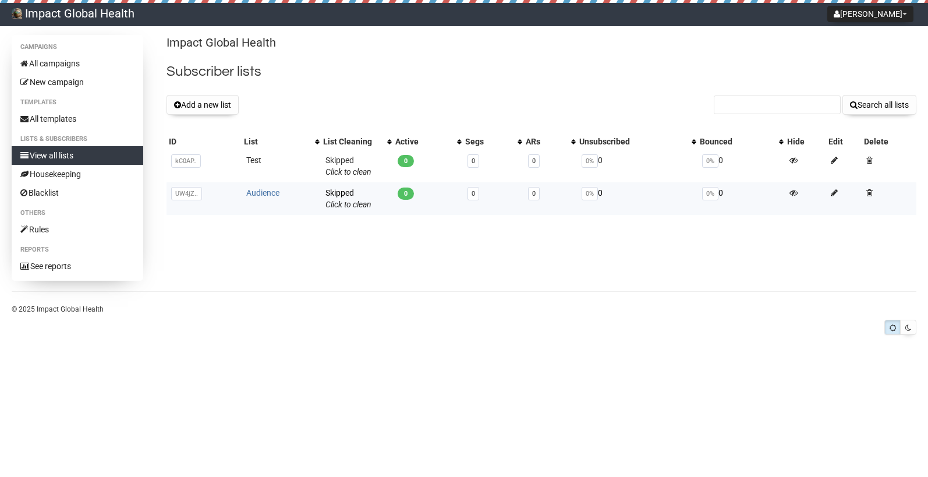 The height and width of the screenshot is (477, 928). I want to click on button: Search all lists, so click(879, 105).